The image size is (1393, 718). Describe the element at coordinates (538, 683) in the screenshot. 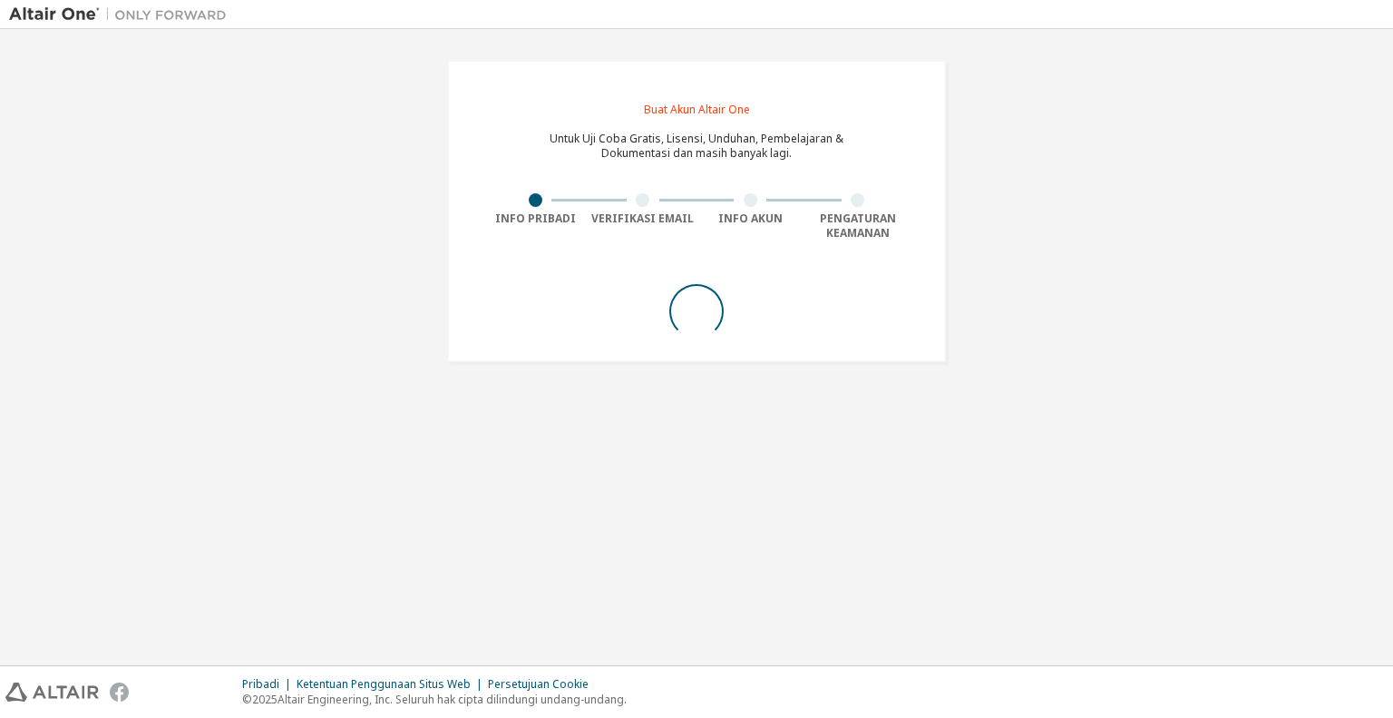

I see `font: Persetujuan Cookie` at that location.